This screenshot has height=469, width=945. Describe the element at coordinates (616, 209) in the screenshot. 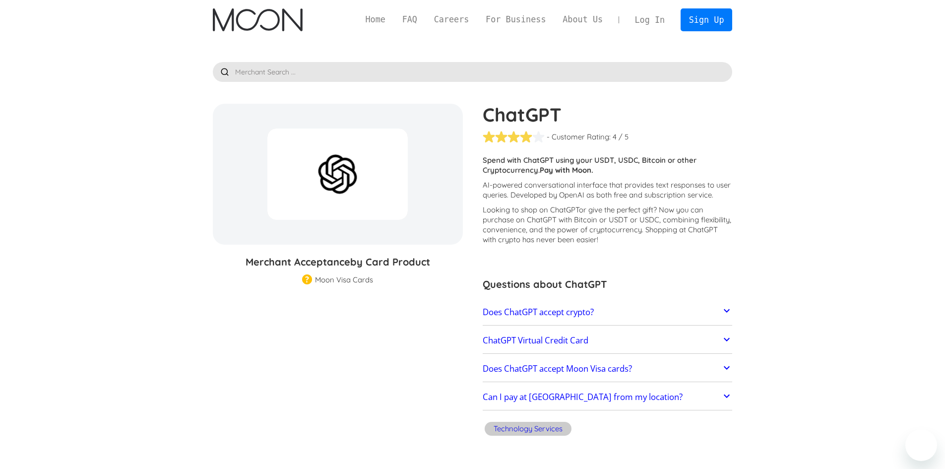

I see `span: or give the perfect gift` at that location.